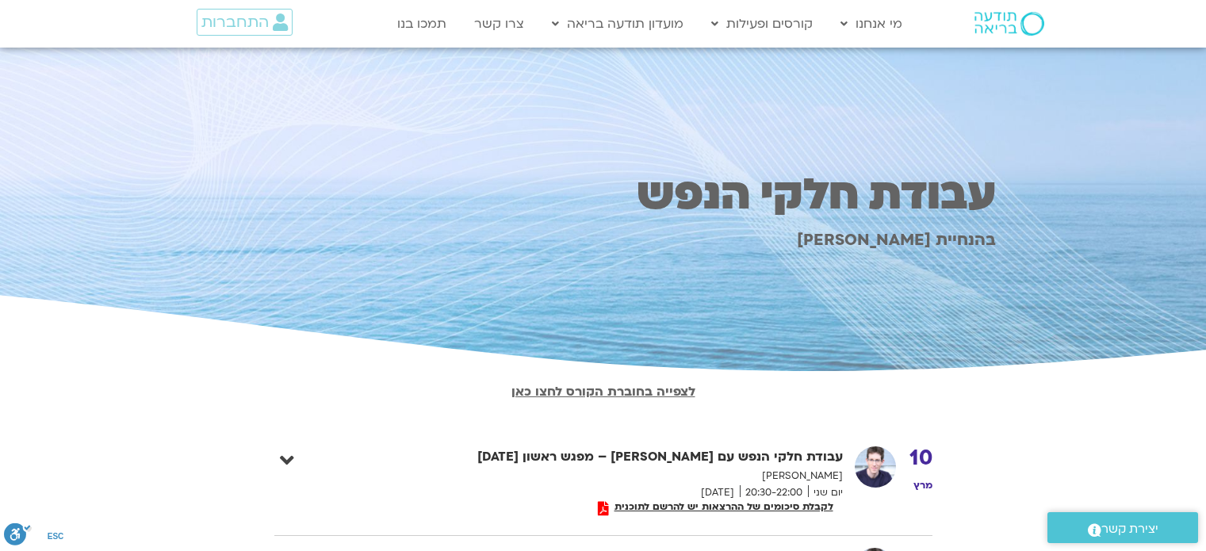  I want to click on strong: 10, so click(920, 458).